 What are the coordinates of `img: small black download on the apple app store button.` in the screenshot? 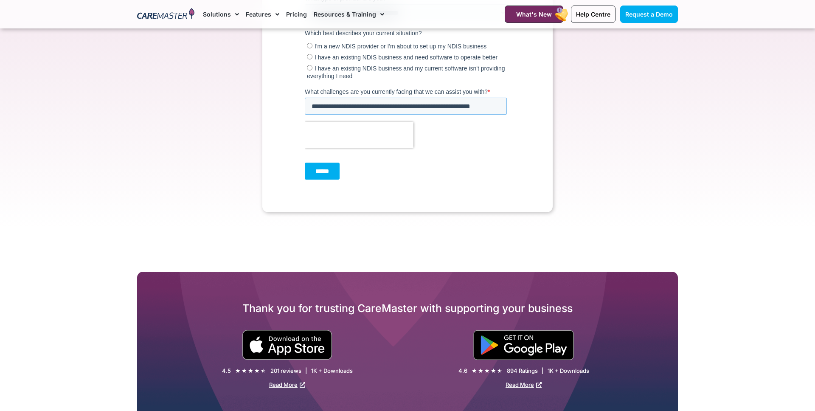 It's located at (287, 344).